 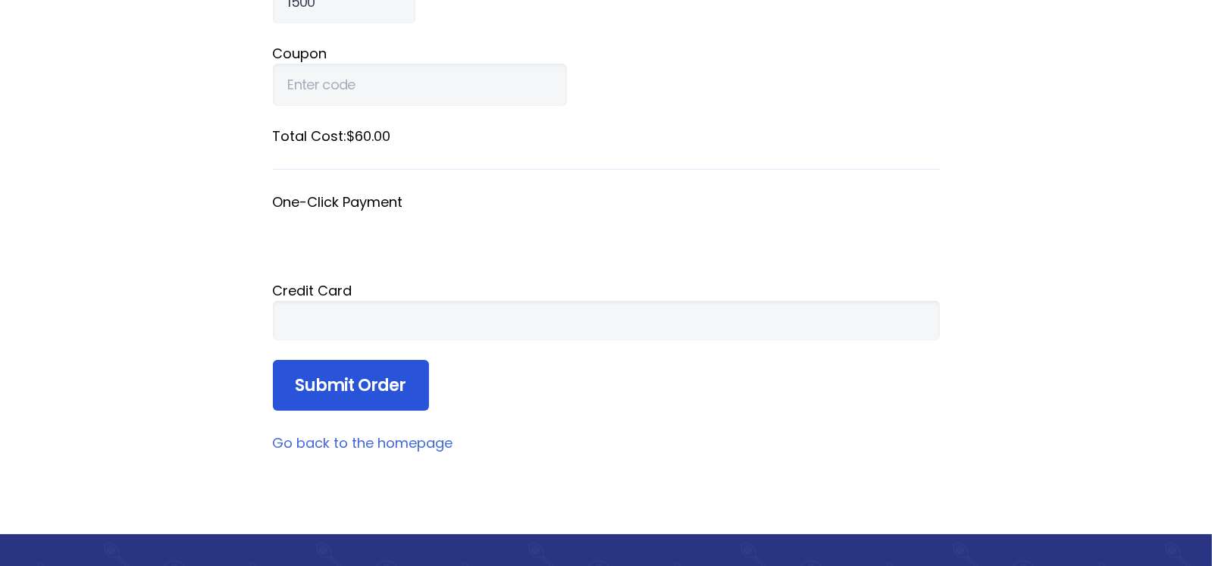 What do you see at coordinates (607, 290) in the screenshot?
I see `div: Credit Card` at bounding box center [607, 290].